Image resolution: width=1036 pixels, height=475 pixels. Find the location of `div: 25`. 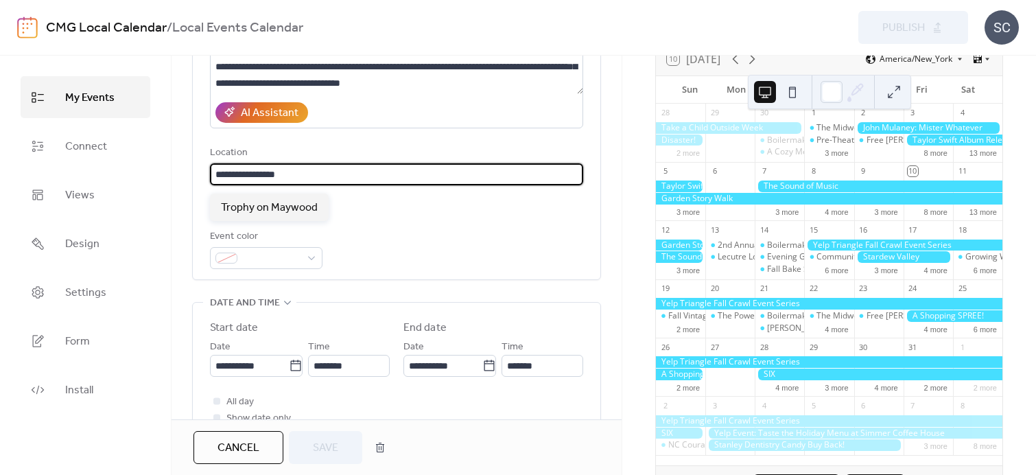

div: 25 is located at coordinates (962, 288).